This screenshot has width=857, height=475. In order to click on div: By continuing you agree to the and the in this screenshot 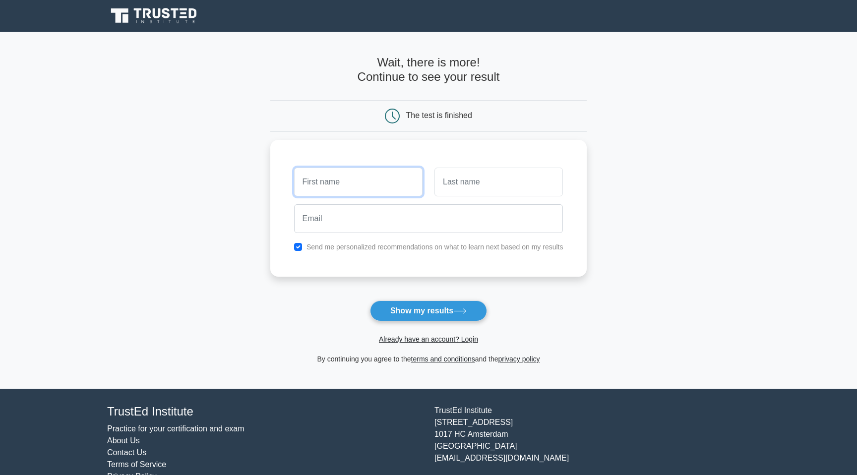, I will do `click(428, 359)`.